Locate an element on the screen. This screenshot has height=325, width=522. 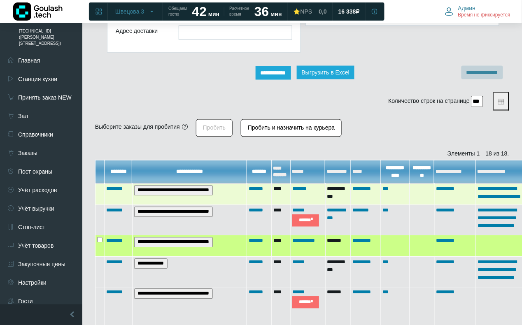
strong: 42 is located at coordinates (199, 12).